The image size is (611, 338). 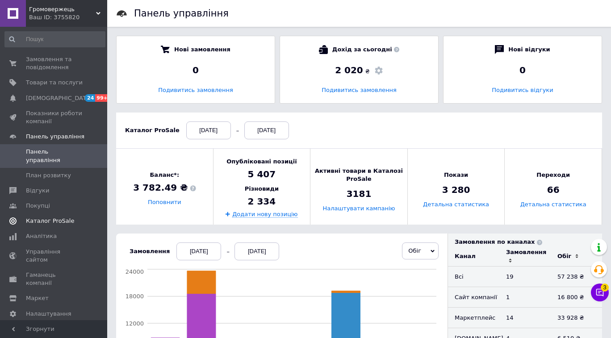 What do you see at coordinates (50, 221) in the screenshot?
I see `span: Каталог ProSale` at bounding box center [50, 221].